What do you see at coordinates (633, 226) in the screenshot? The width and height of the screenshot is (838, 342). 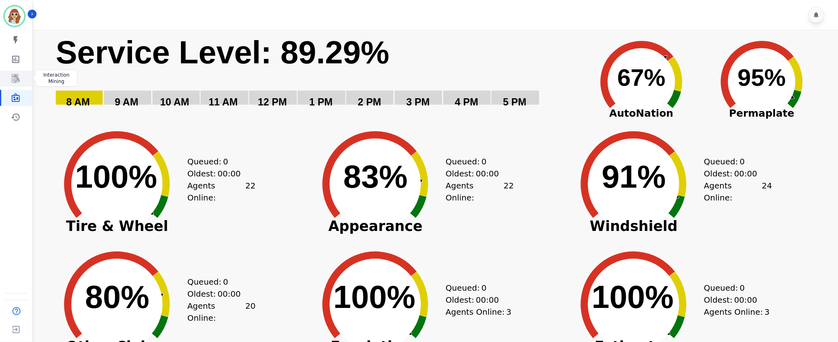 I see `span: Windshield` at bounding box center [633, 226].